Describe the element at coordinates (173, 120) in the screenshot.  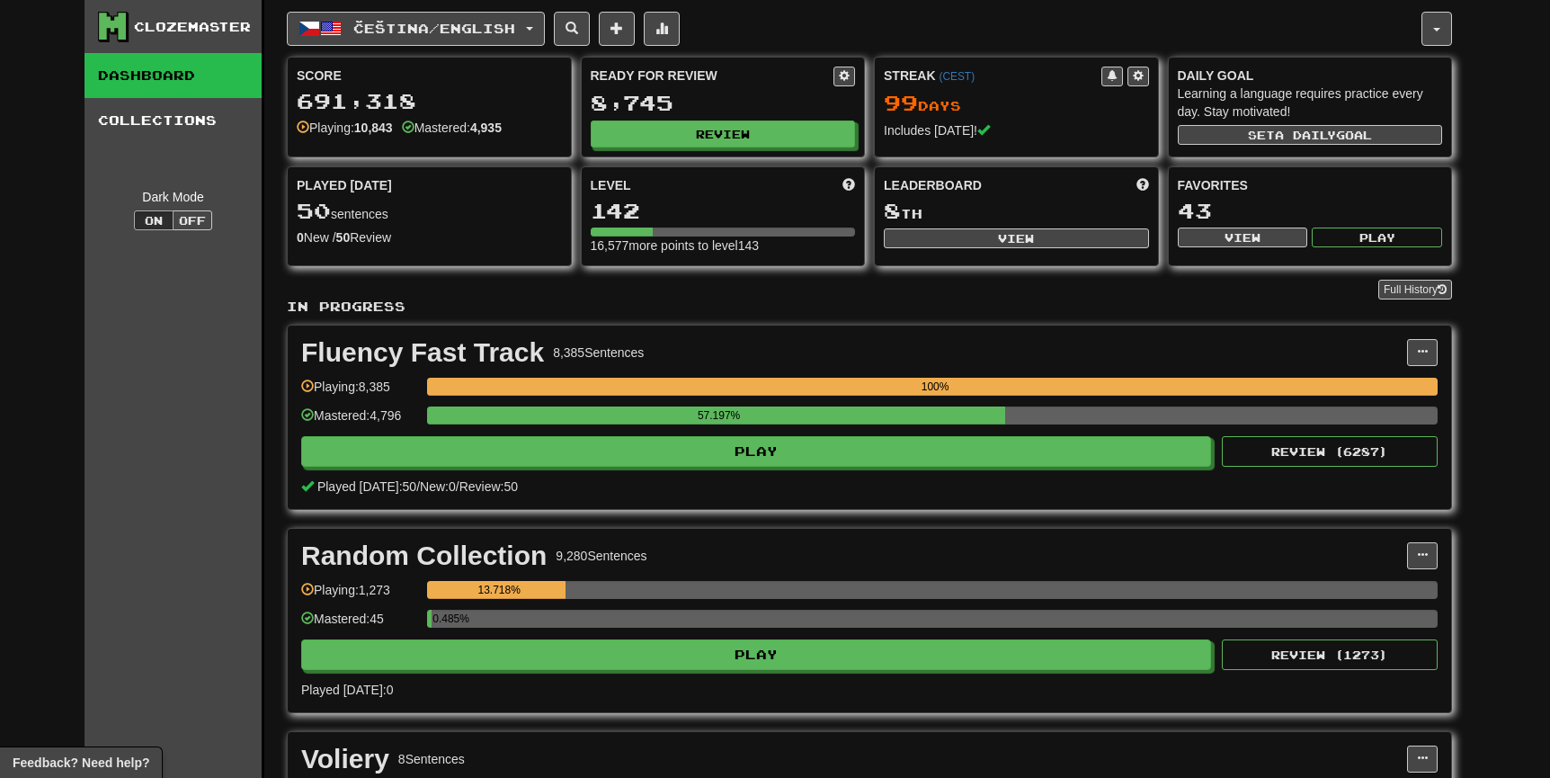
I see `a: Collections` at that location.